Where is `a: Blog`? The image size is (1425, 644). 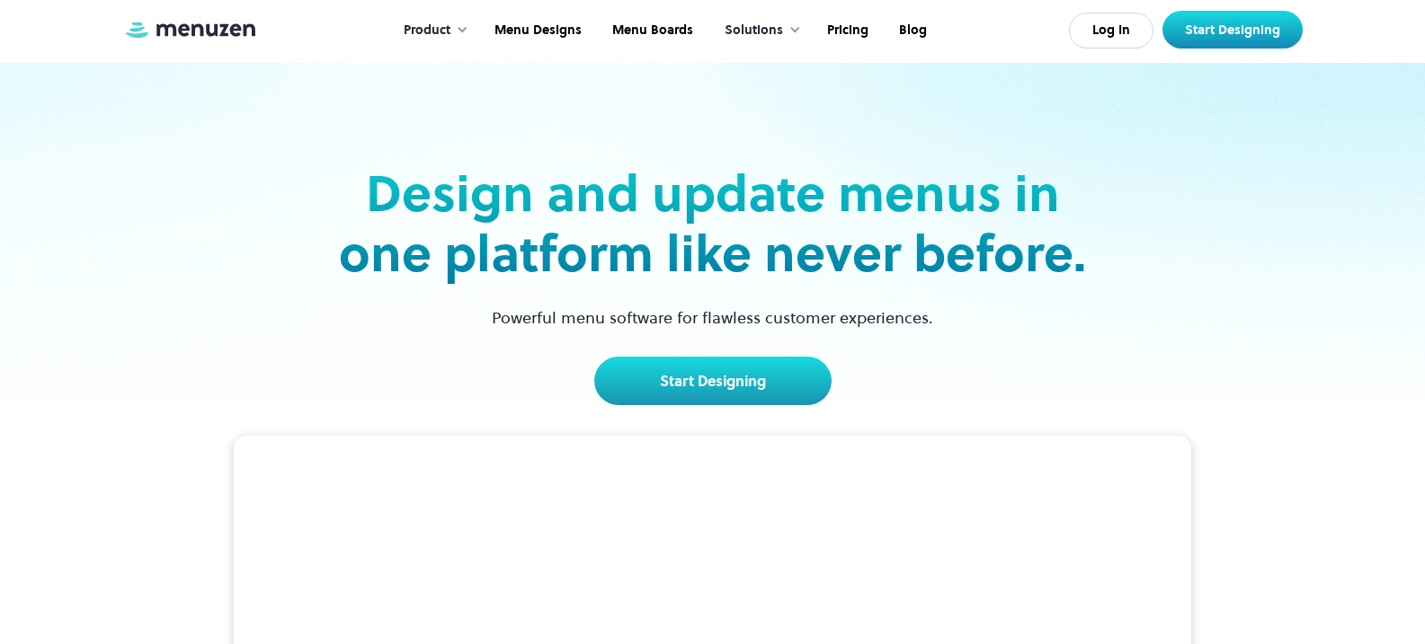
a: Blog is located at coordinates (911, 31).